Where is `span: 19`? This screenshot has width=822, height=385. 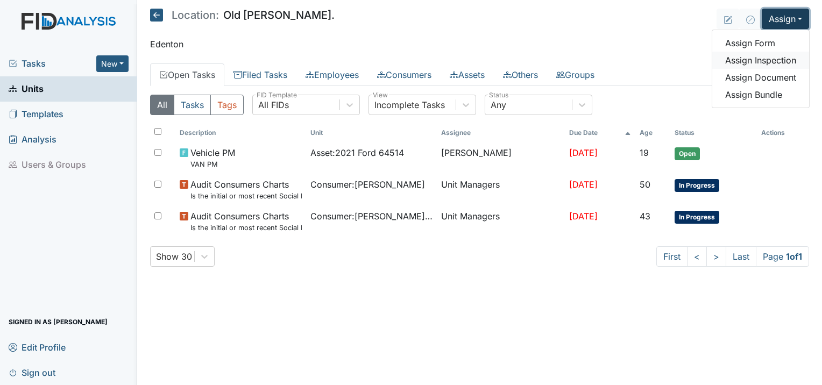
span: 19 is located at coordinates (644, 153).